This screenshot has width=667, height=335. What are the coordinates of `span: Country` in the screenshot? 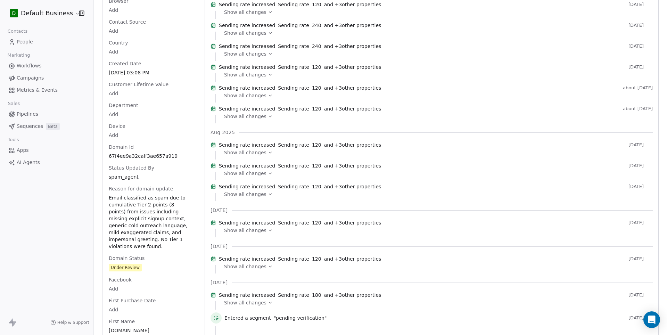 It's located at (119, 43).